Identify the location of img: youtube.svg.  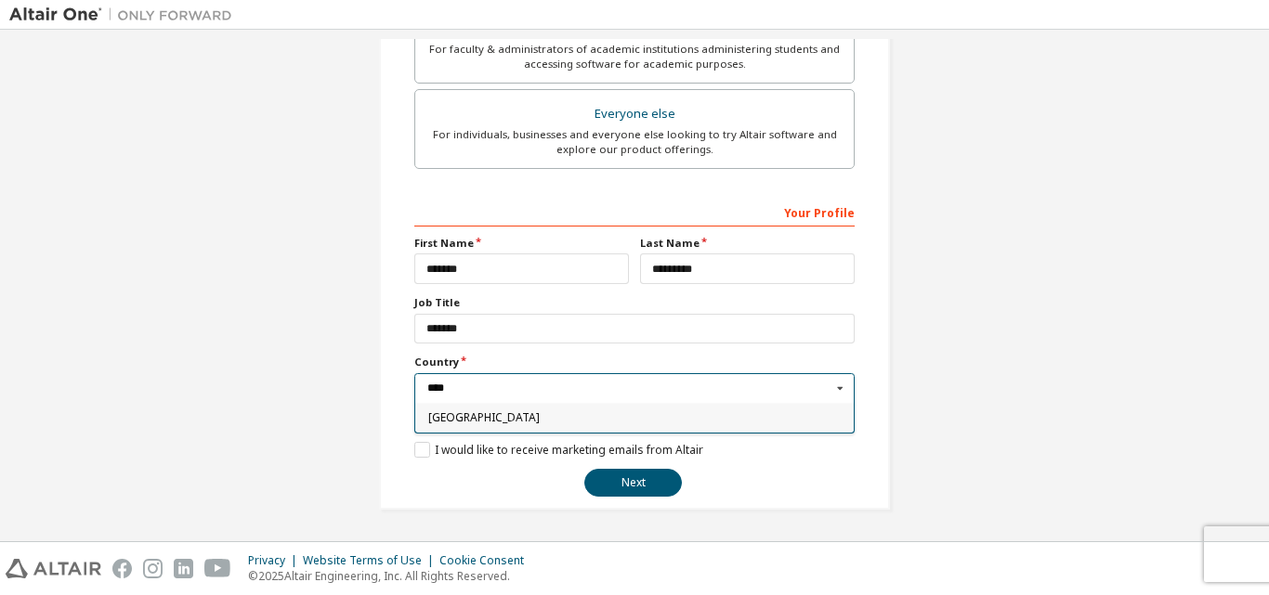
(217, 568).